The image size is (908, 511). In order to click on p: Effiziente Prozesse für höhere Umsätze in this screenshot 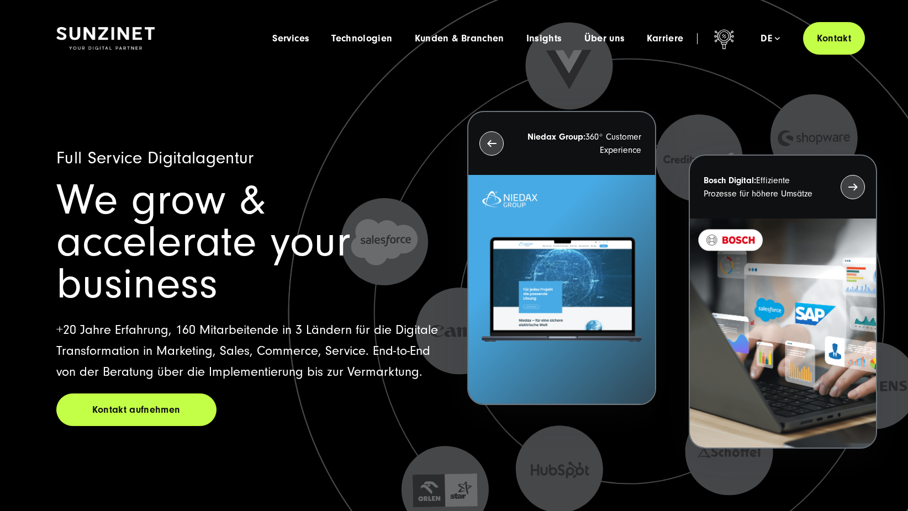, I will do `click(762, 187)`.